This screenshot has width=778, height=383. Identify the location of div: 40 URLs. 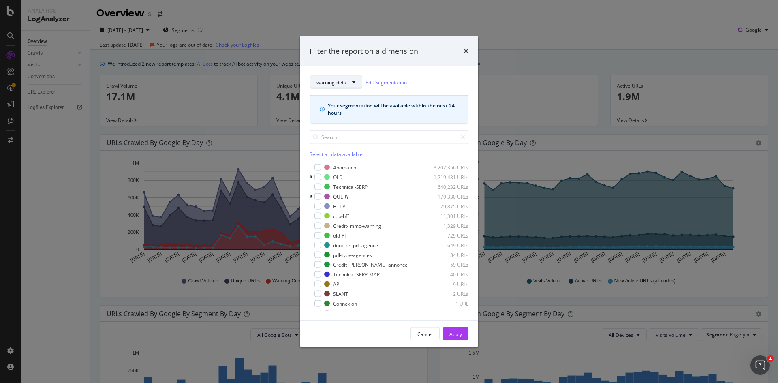
(449, 274).